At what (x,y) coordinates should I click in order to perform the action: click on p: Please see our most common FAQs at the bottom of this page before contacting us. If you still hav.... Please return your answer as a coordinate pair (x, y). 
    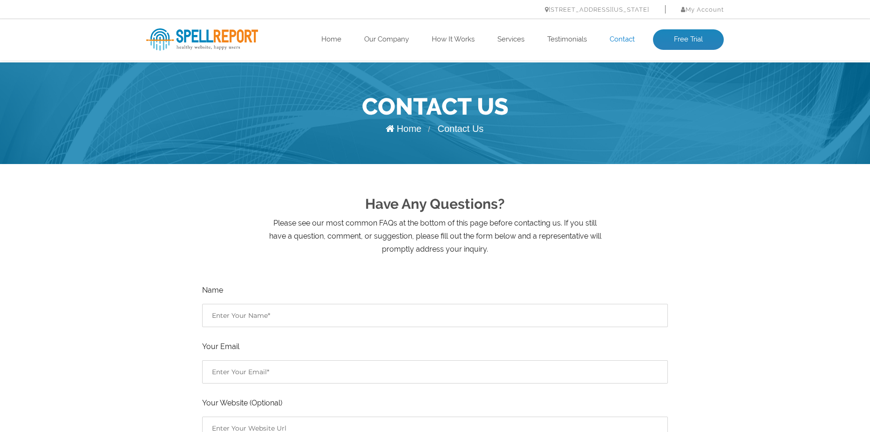
    Looking at the image, I should click on (435, 236).